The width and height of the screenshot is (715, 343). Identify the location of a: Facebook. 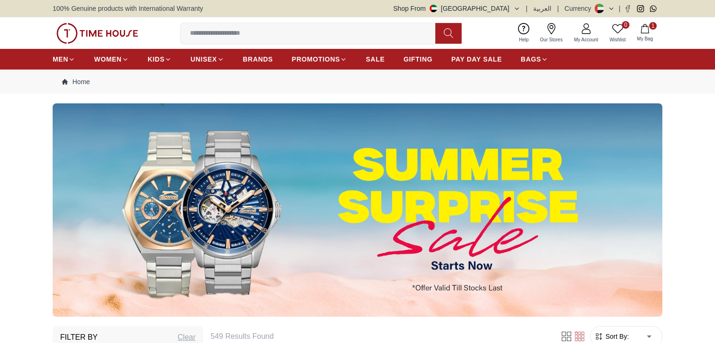
(627, 8).